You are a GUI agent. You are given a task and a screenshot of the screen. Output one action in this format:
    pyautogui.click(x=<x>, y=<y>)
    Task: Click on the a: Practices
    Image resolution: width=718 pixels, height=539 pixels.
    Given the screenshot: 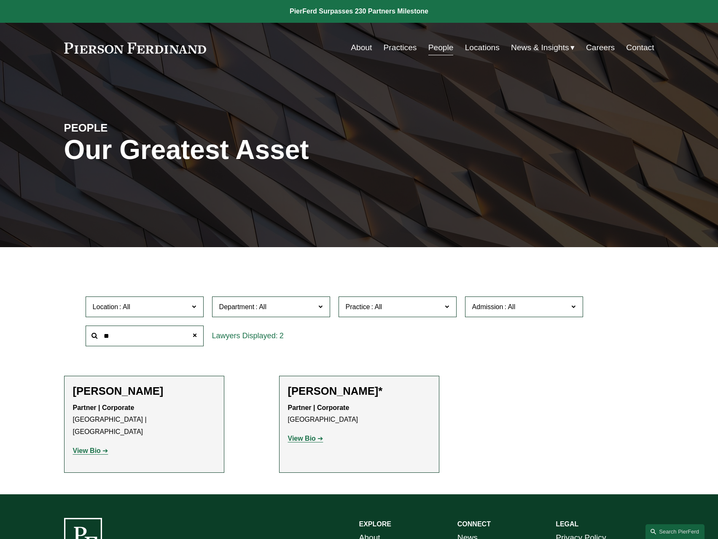 What is the action you would take?
    pyautogui.click(x=400, y=48)
    